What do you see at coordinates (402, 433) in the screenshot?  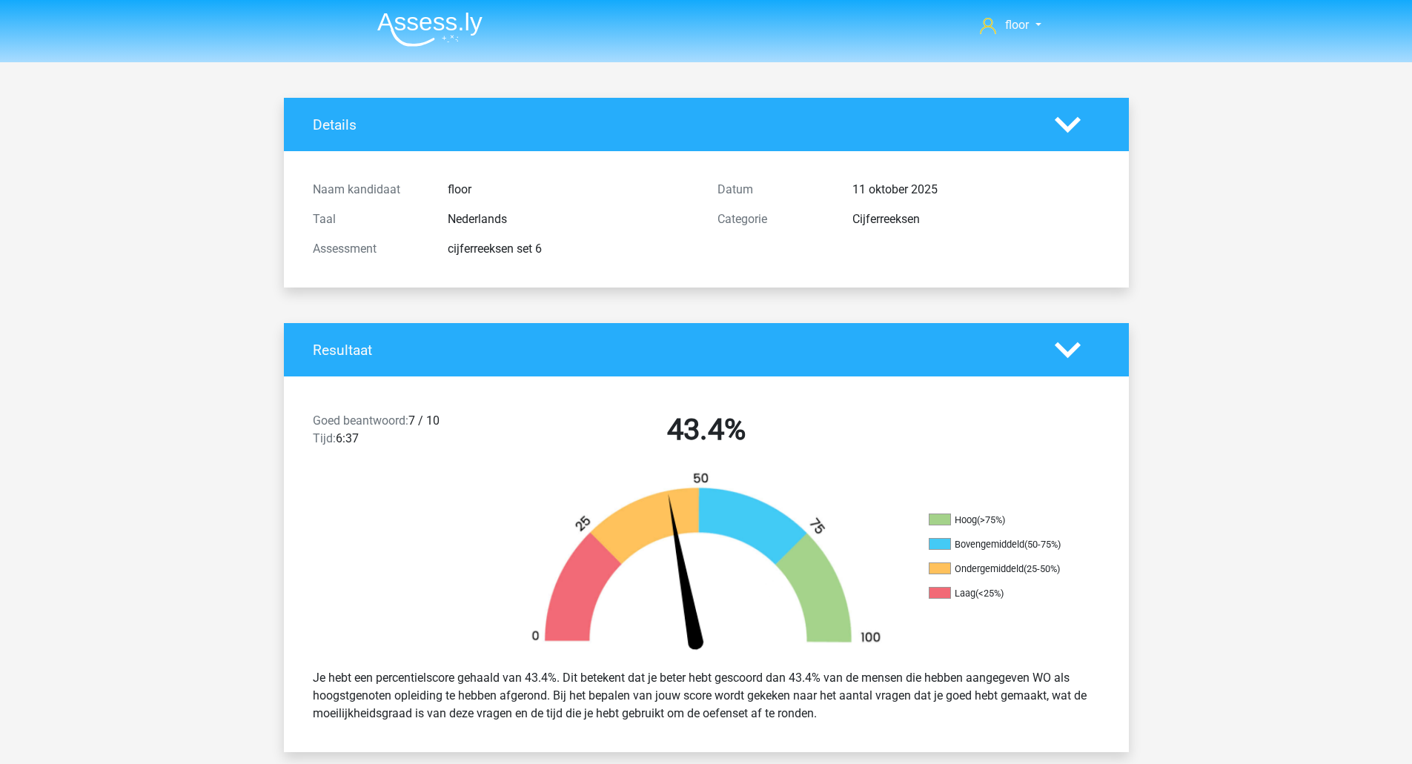 I see `div: 7 / 10 6:37` at bounding box center [402, 433].